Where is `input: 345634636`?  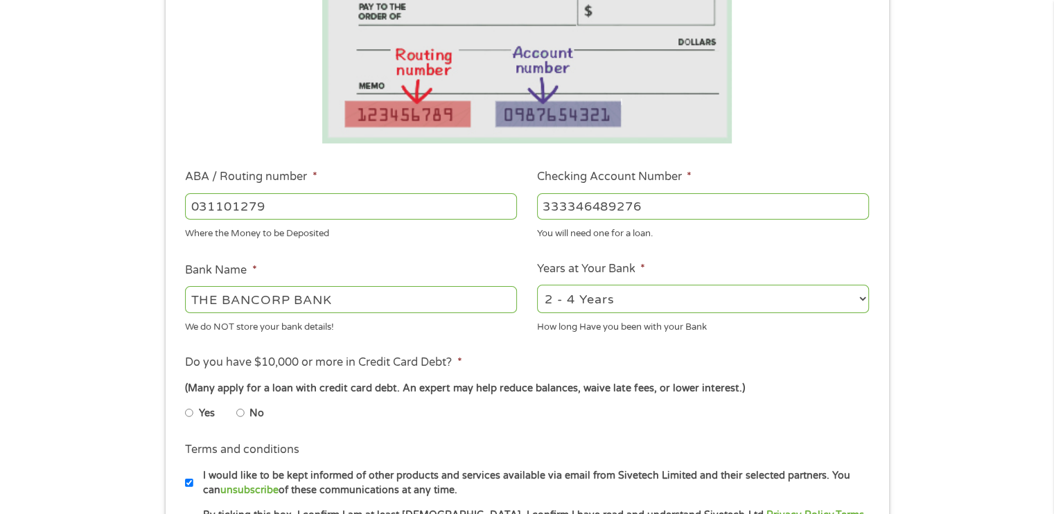
input: 345634636 is located at coordinates (702, 206).